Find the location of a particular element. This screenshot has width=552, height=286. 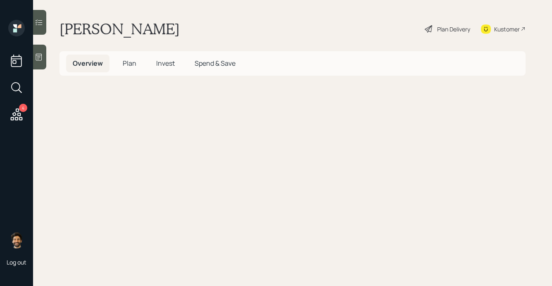

img: eric-schwartz-headshot.png is located at coordinates (17, 240).